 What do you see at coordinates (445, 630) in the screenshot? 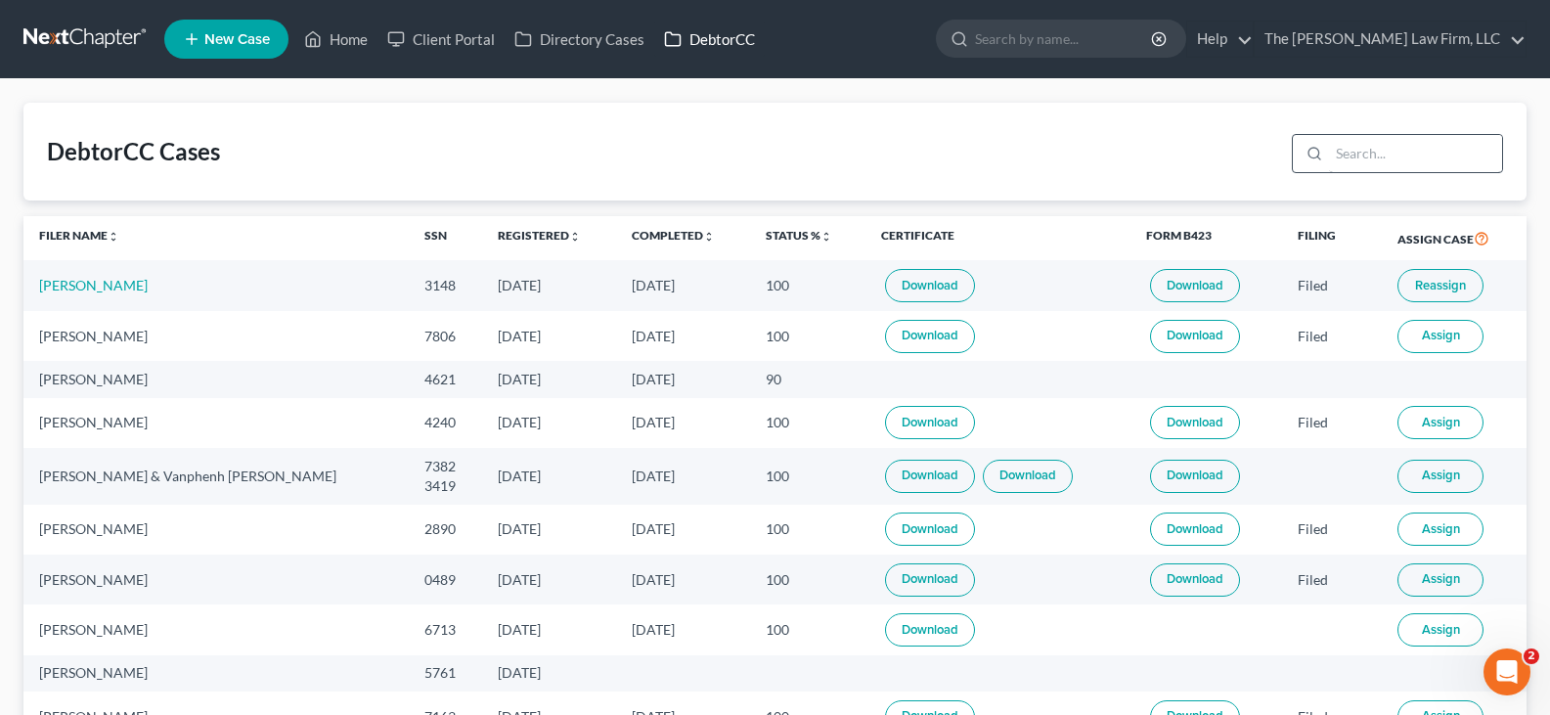
I see `div: 6713` at bounding box center [445, 630].